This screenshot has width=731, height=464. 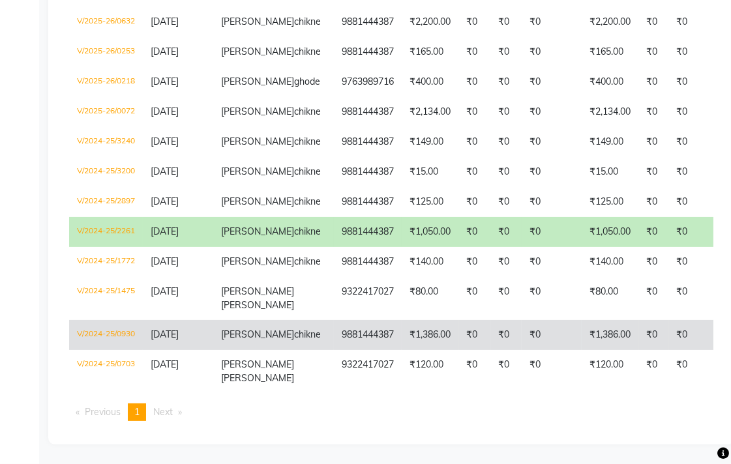 What do you see at coordinates (609, 82) in the screenshot?
I see `td: ₹400.00` at bounding box center [609, 82].